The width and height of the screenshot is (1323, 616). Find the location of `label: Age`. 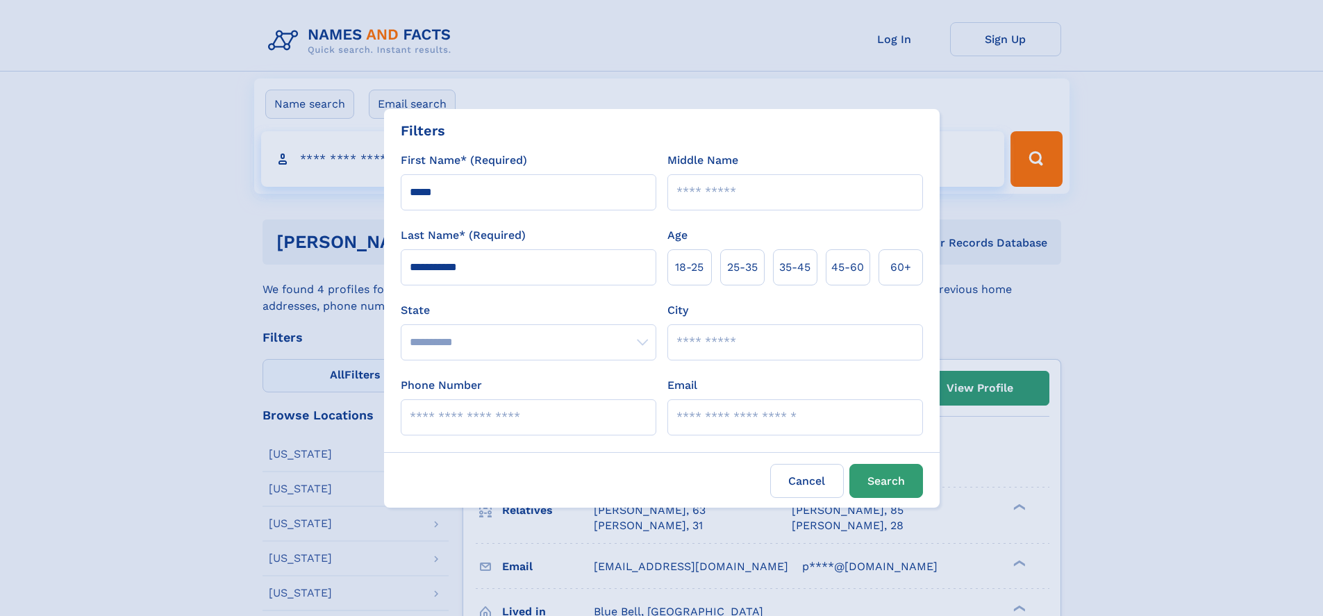

label: Age is located at coordinates (677, 235).